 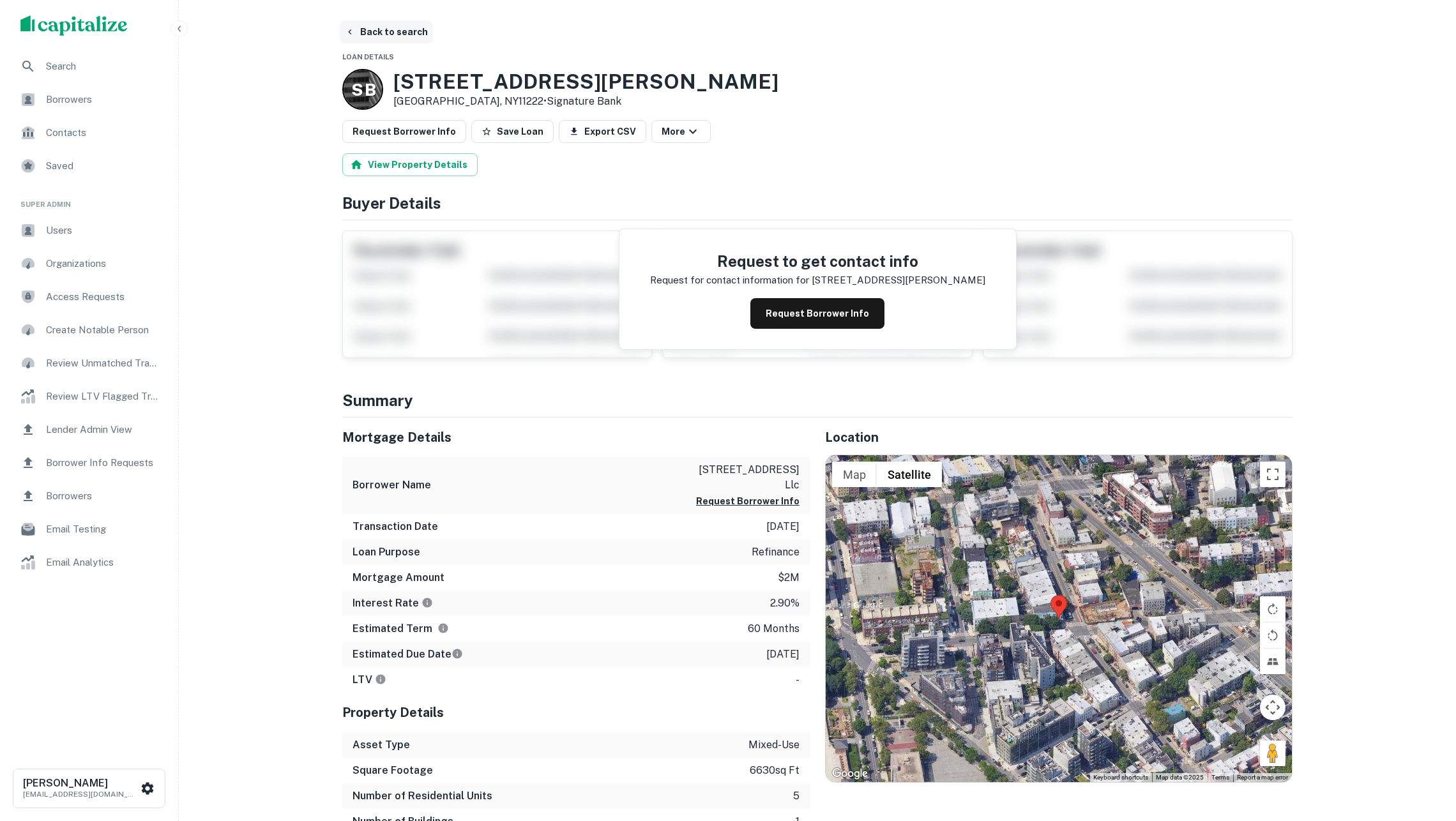 What do you see at coordinates (103, 263) in the screenshot?
I see `span: Organizations` at bounding box center [103, 263].